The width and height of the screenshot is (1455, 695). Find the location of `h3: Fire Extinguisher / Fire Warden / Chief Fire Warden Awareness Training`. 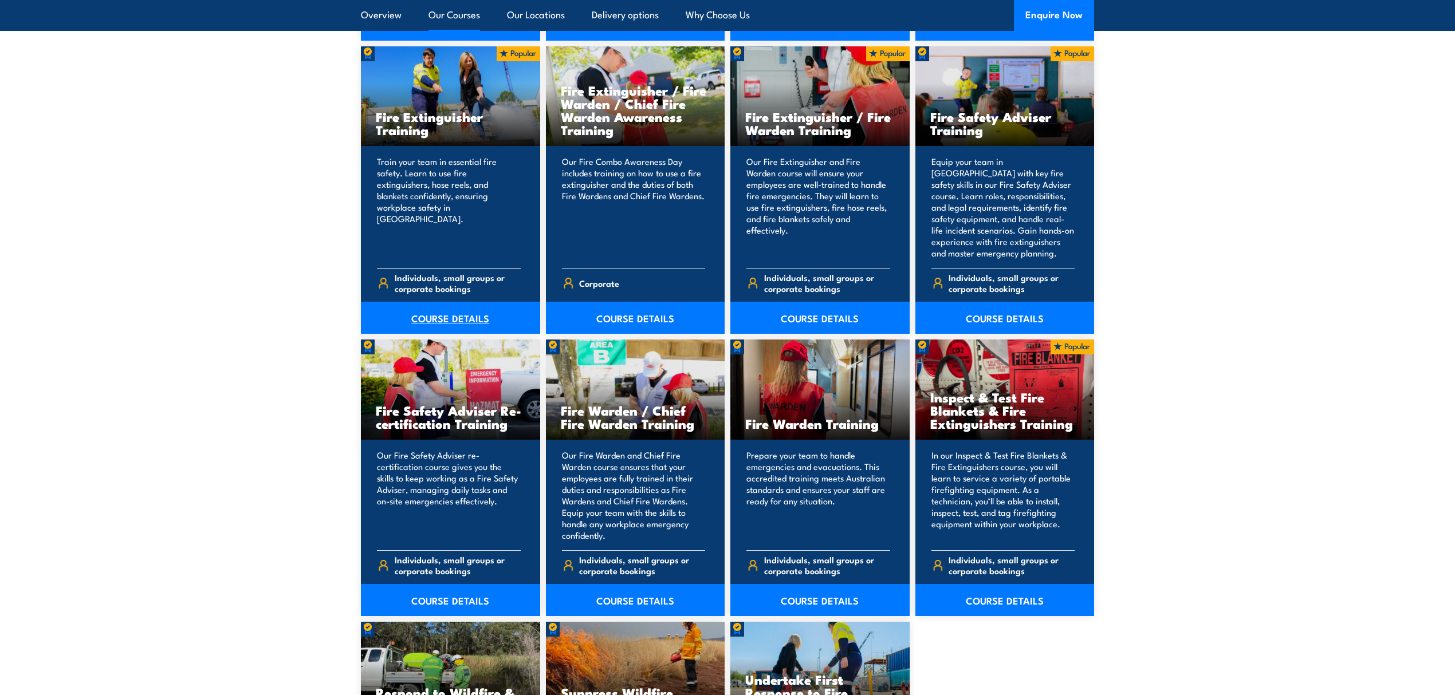

h3: Fire Extinguisher / Fire Warden / Chief Fire Warden Awareness Training is located at coordinates (635, 110).